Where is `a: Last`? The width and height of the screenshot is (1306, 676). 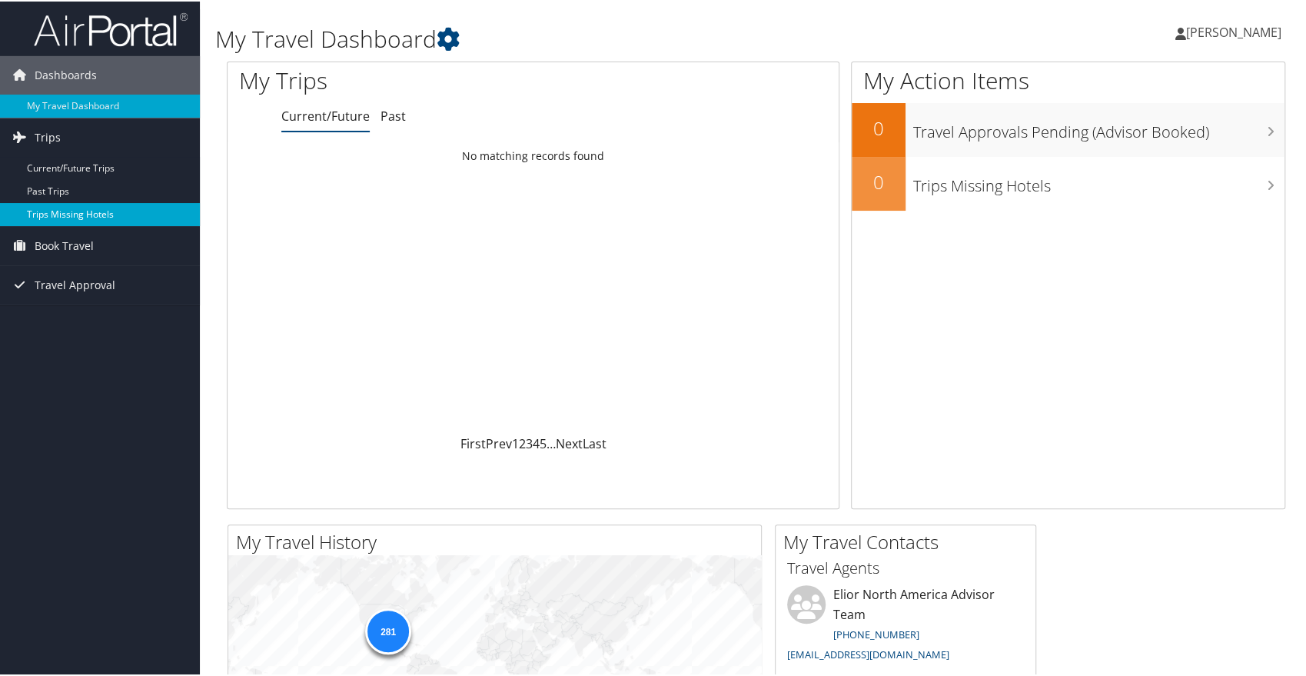
a: Last is located at coordinates (593, 442).